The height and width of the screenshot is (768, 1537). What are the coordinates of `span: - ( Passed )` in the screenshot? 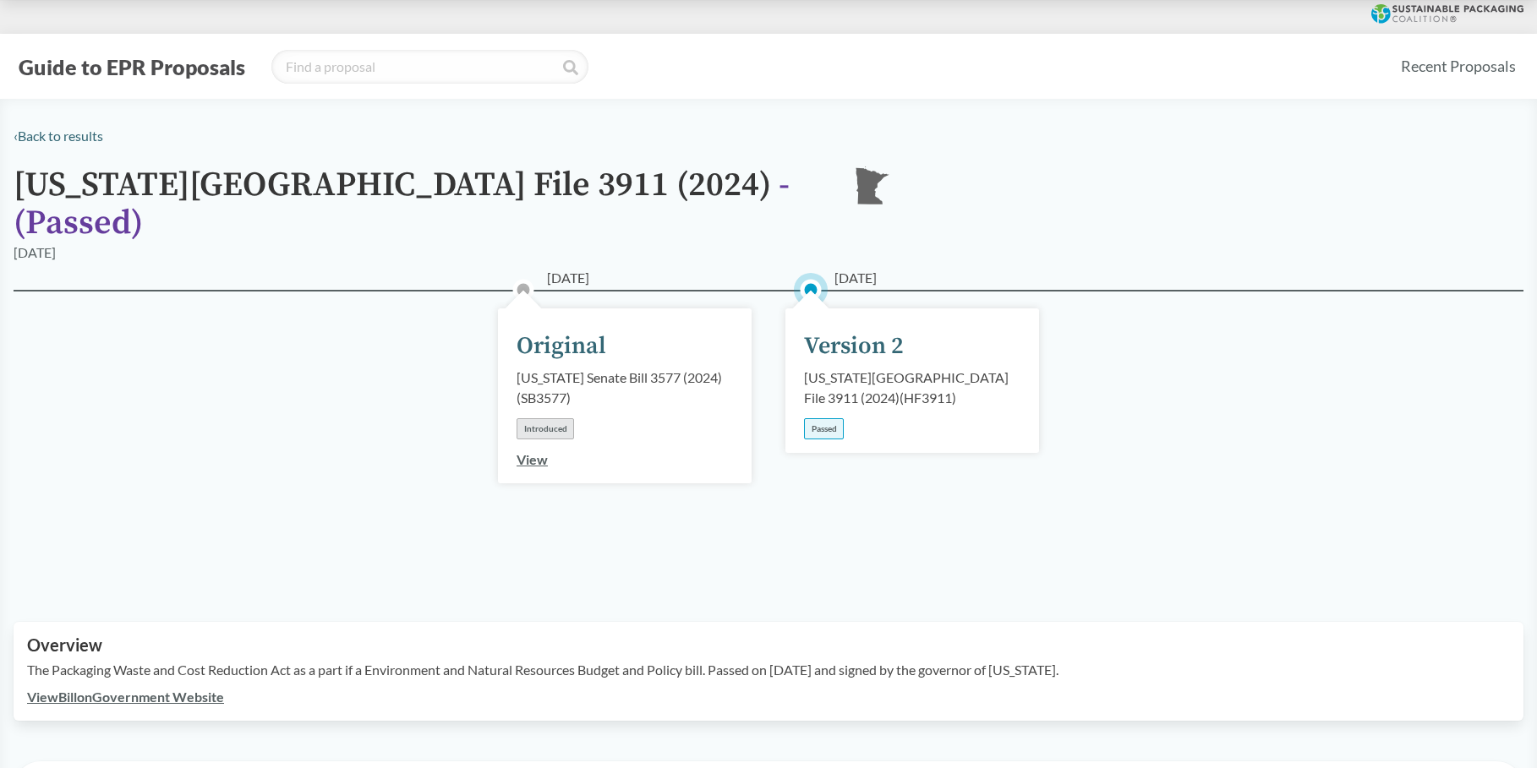 It's located at (402, 204).